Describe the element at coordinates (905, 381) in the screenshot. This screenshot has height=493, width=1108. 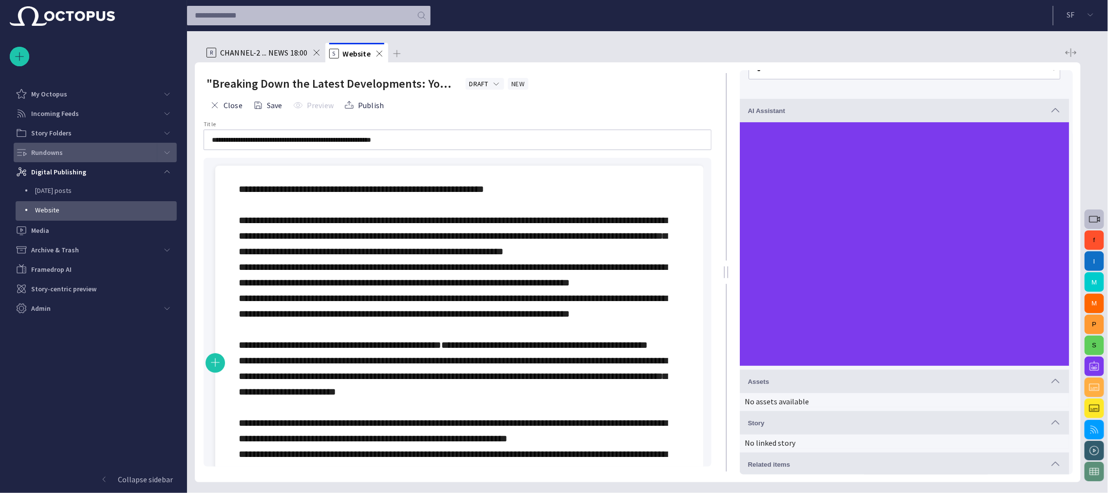
I see `button: Assets` at that location.